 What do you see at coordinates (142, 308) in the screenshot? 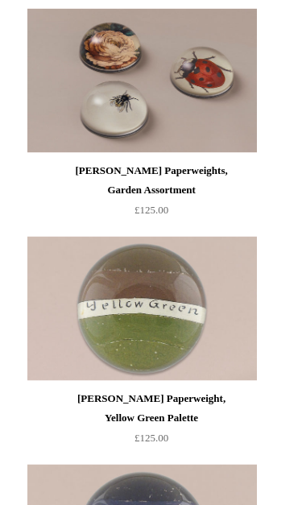
I see `img: John Derian Paperweight, Yellow Green Palette` at bounding box center [142, 308].